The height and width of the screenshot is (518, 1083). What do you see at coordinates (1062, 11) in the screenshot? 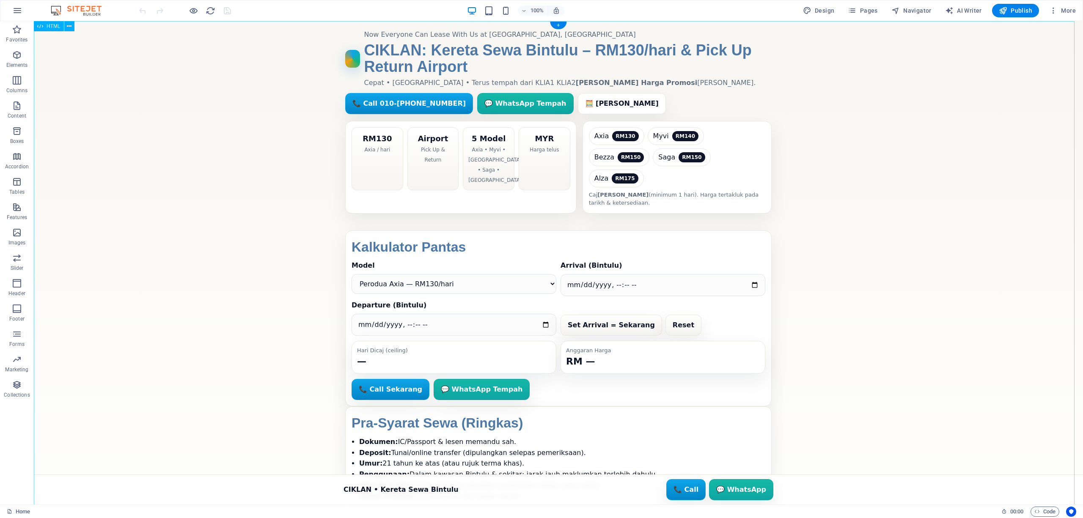
I see `button: More` at bounding box center [1062, 11].